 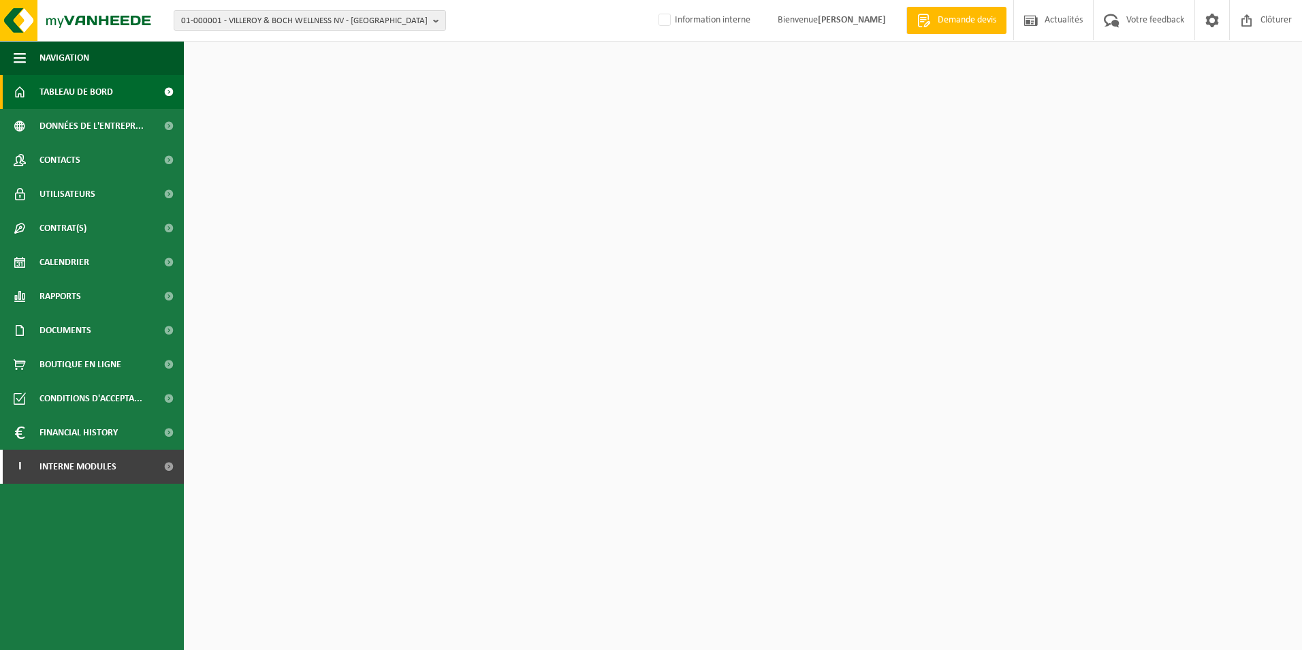 I want to click on span: Rapports, so click(x=60, y=296).